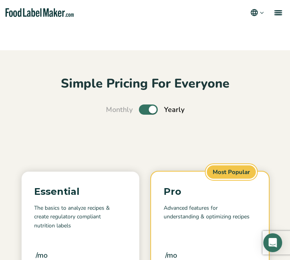  I want to click on p: The basics to analyze recipes & create regulatory compliant nutrition labels, so click(81, 217).